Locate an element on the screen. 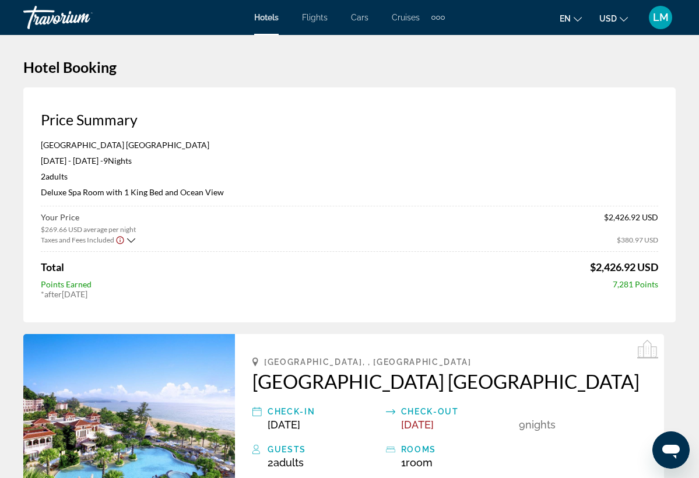 This screenshot has height=478, width=699. a: Cruises is located at coordinates (406, 17).